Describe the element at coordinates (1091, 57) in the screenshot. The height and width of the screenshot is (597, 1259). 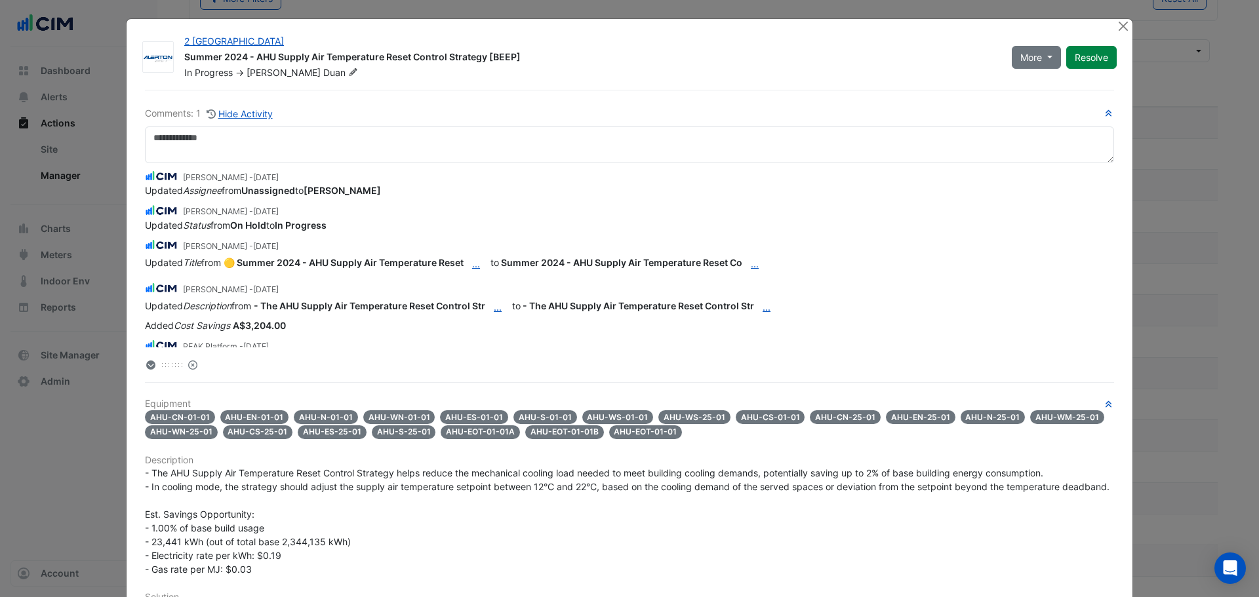
I see `button: Resolve` at that location.